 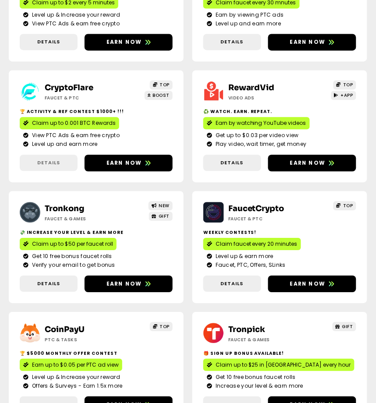 What do you see at coordinates (256, 209) in the screenshot?
I see `a: FaucetCrypto` at bounding box center [256, 209].